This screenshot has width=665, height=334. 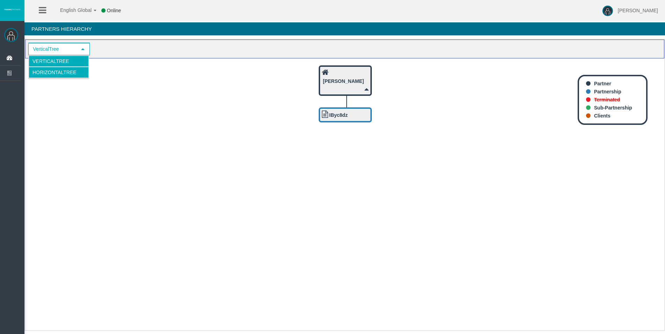 I want to click on span: English Global, so click(x=71, y=10).